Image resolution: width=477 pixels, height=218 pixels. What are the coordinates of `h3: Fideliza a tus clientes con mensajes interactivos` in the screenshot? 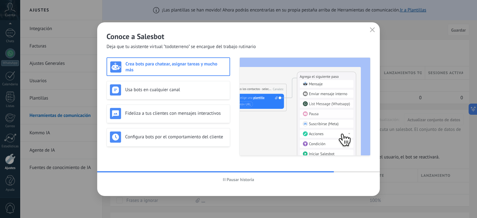 It's located at (176, 113).